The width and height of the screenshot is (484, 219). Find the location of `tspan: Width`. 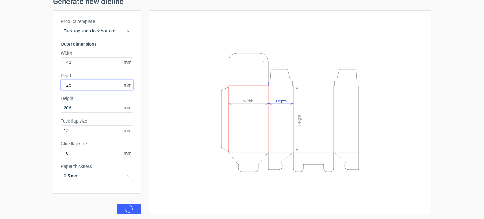

tspan: Width is located at coordinates (248, 100).